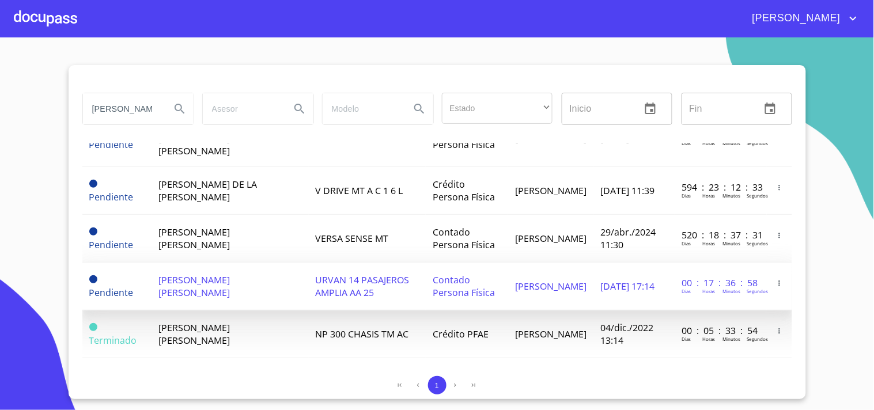 This screenshot has height=410, width=874. I want to click on span: 04/dic./2022 13:14, so click(627, 334).